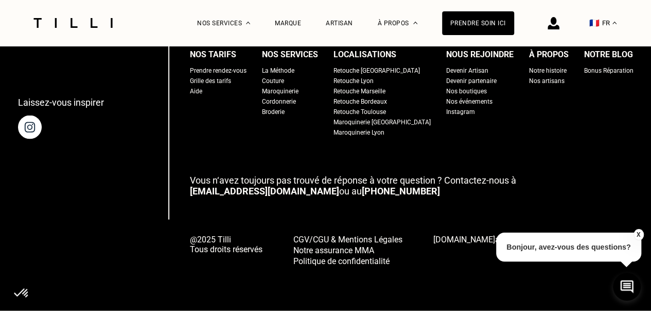 The image size is (651, 311). I want to click on a: Cordonnerie, so click(279, 101).